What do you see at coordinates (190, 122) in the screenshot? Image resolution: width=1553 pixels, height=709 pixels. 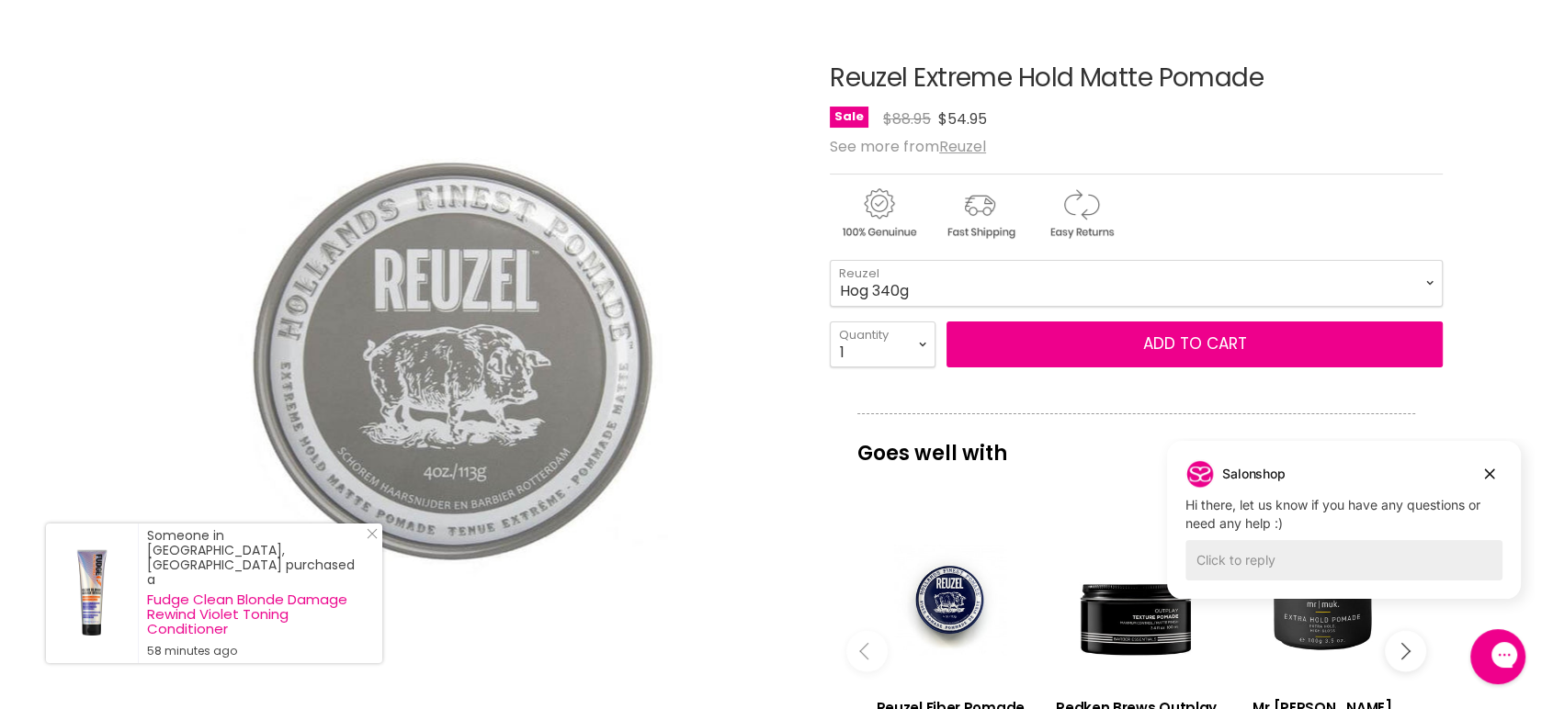 I see `div: Reply to the campaigns` at bounding box center [190, 122].